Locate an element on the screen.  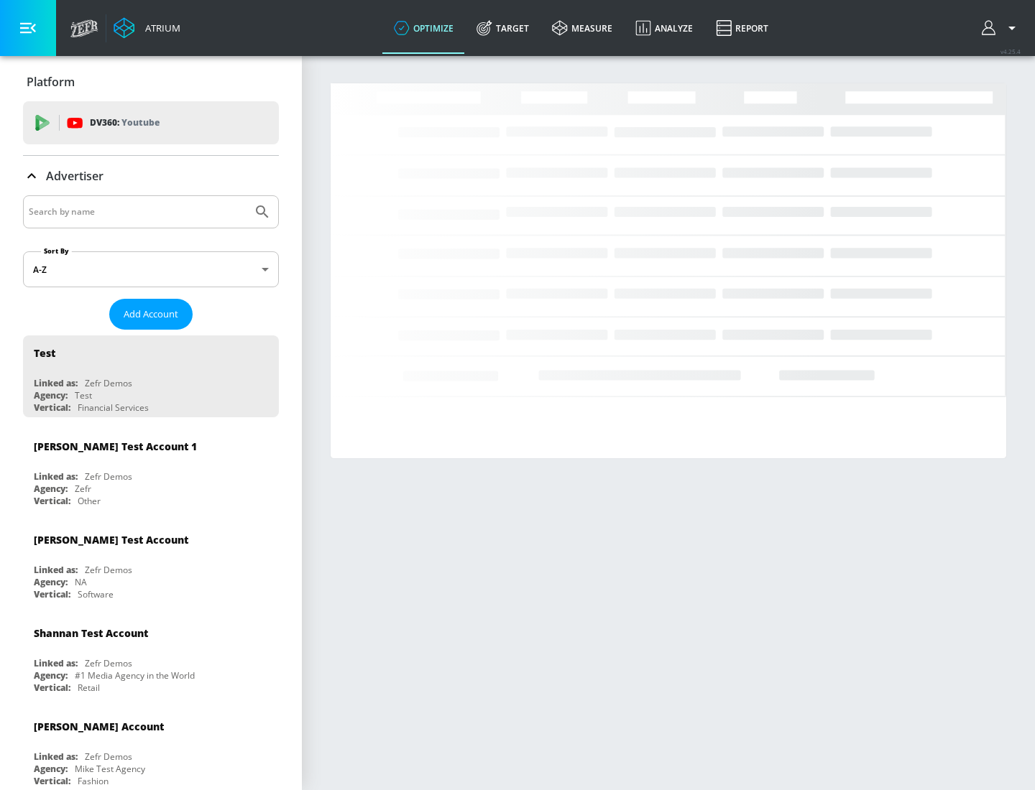
p: Platform is located at coordinates (50, 82).